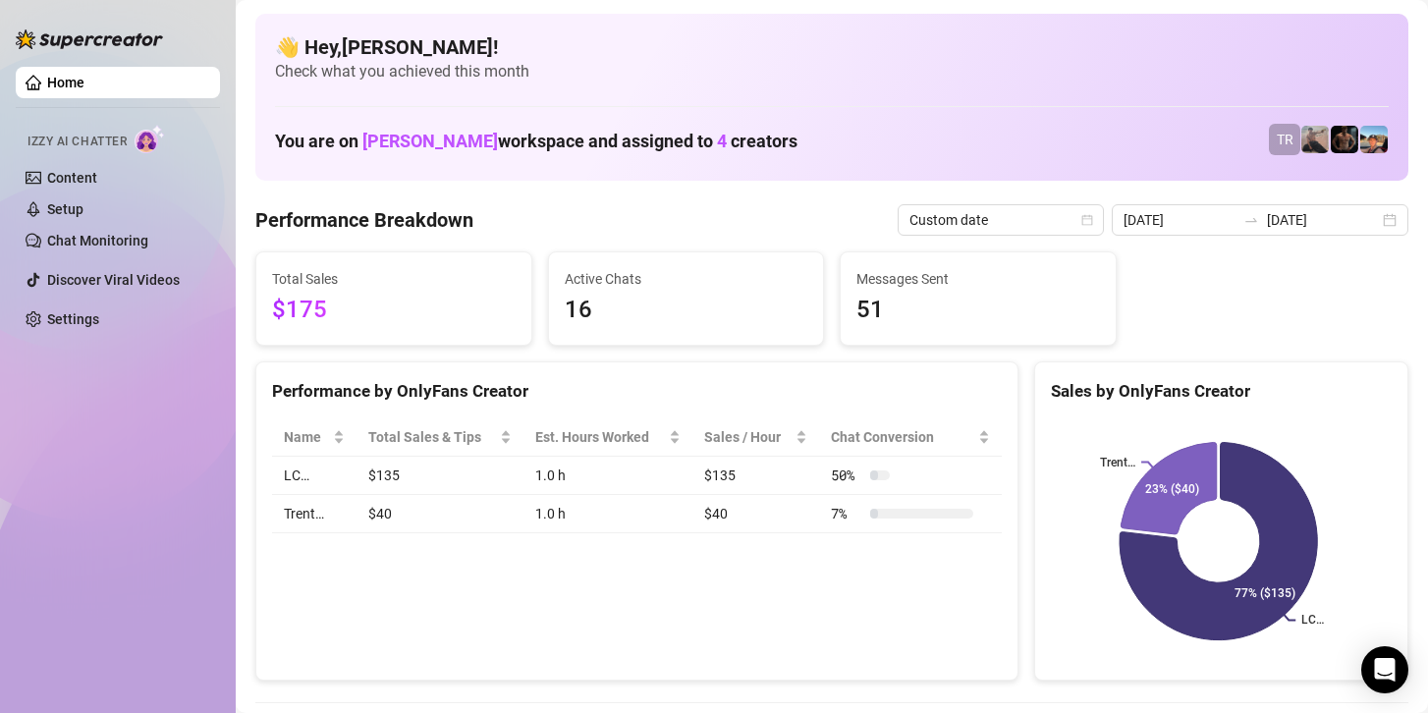 The height and width of the screenshot is (713, 1428). I want to click on a: Home, so click(66, 83).